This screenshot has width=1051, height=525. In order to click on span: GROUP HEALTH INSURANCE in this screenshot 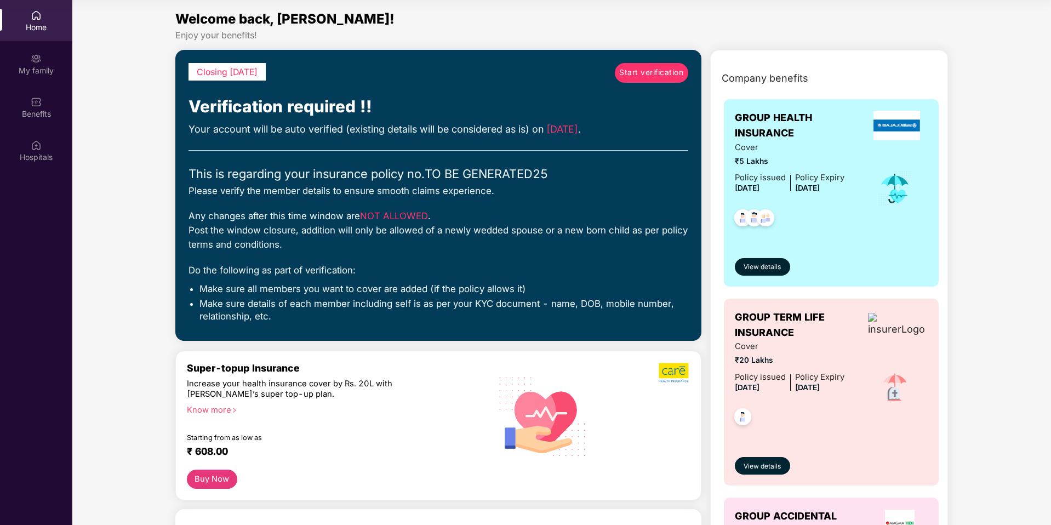, I will do `click(800, 125)`.